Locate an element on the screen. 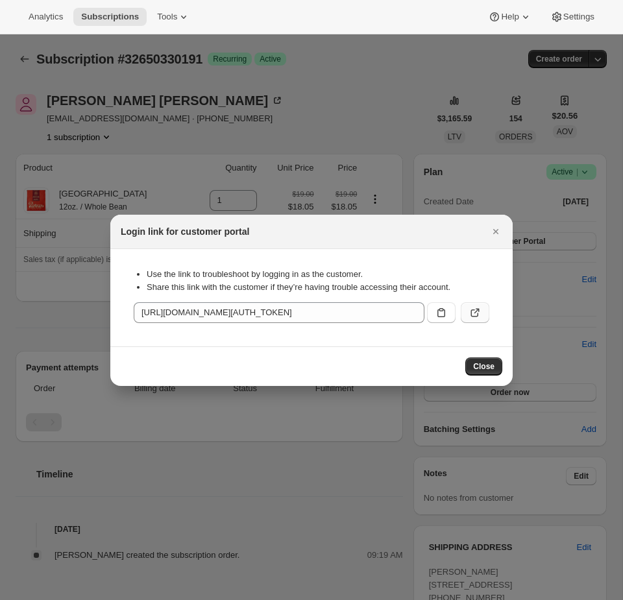 The image size is (623, 600). button: Subscriptions is located at coordinates (110, 17).